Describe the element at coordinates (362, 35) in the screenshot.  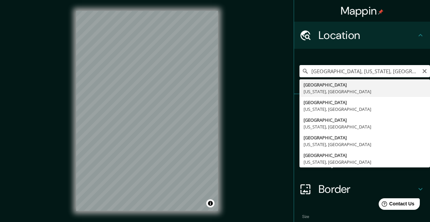
I see `div: Location` at that location.